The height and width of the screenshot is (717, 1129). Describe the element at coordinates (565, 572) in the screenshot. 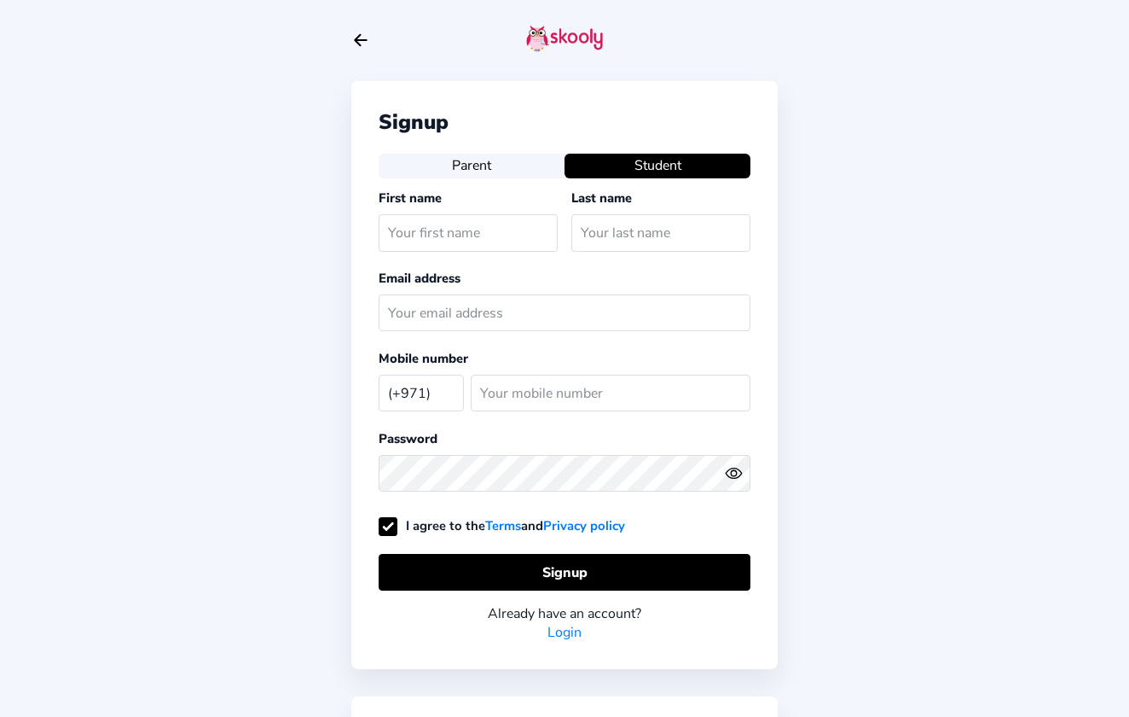

I see `button: Signup` at that location.